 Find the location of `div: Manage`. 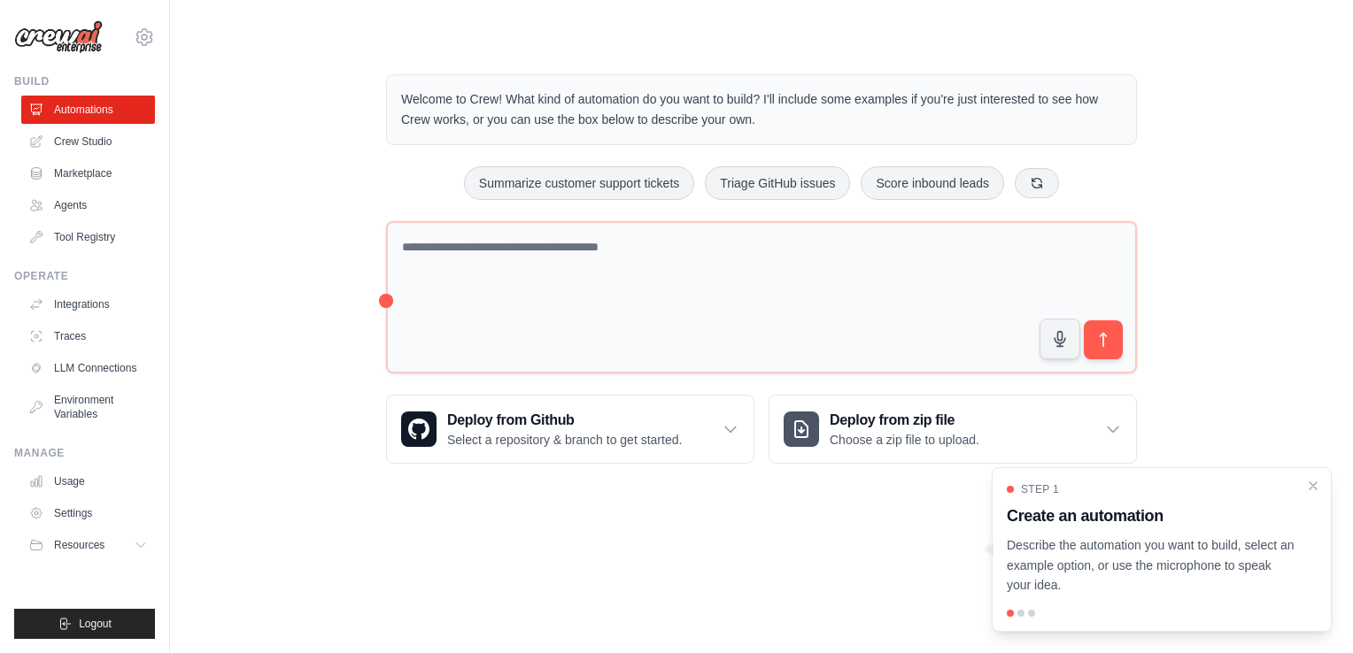

div: Manage is located at coordinates (84, 453).